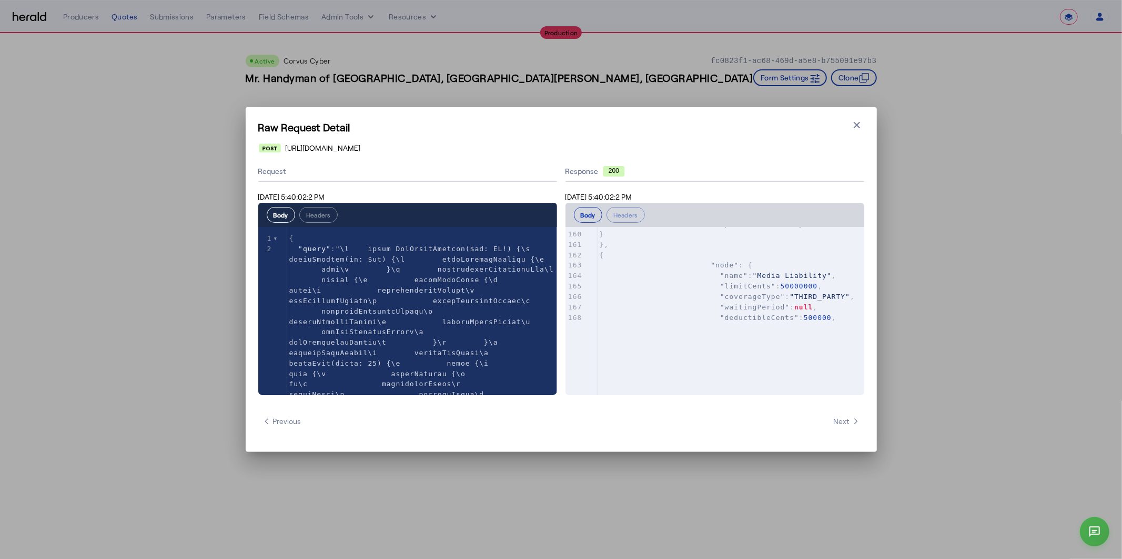 The width and height of the screenshot is (1122, 559). I want to click on div: Response, so click(715, 171).